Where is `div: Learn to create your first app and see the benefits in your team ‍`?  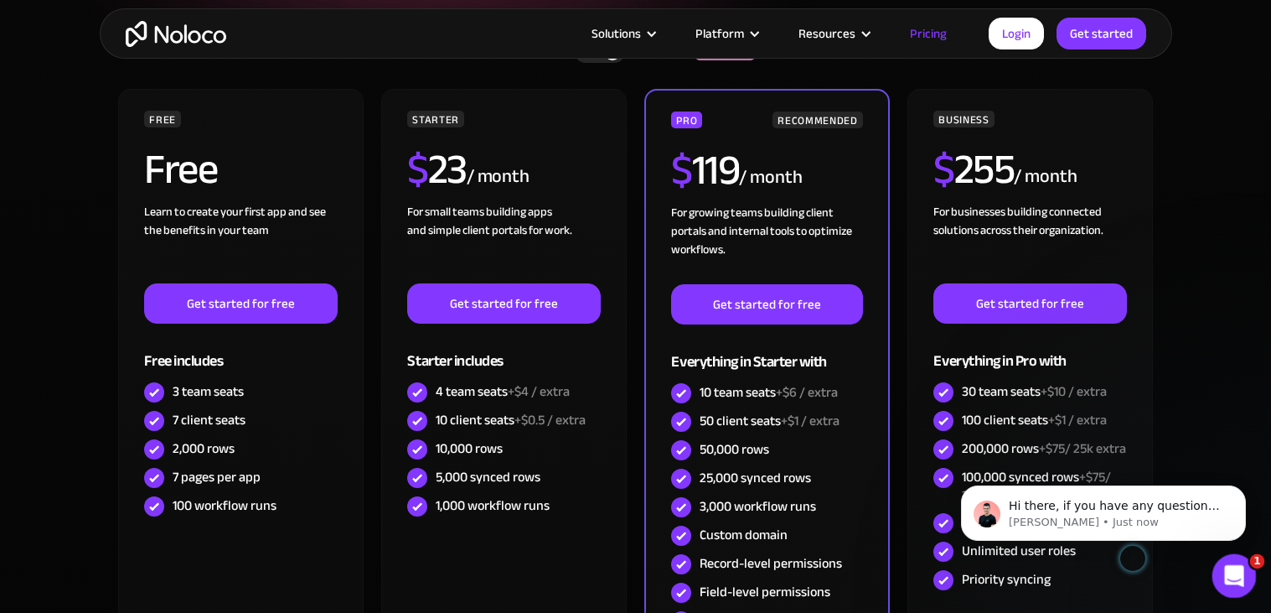 div: Learn to create your first app and see the benefits in your team ‍ is located at coordinates (241, 243).